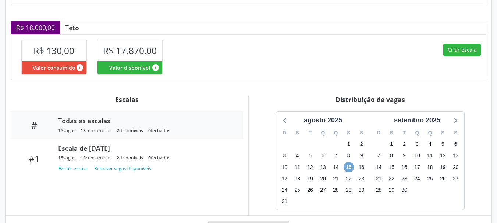 The image size is (497, 223). What do you see at coordinates (130, 50) in the screenshot?
I see `span: R$ 17.870,00` at bounding box center [130, 50].